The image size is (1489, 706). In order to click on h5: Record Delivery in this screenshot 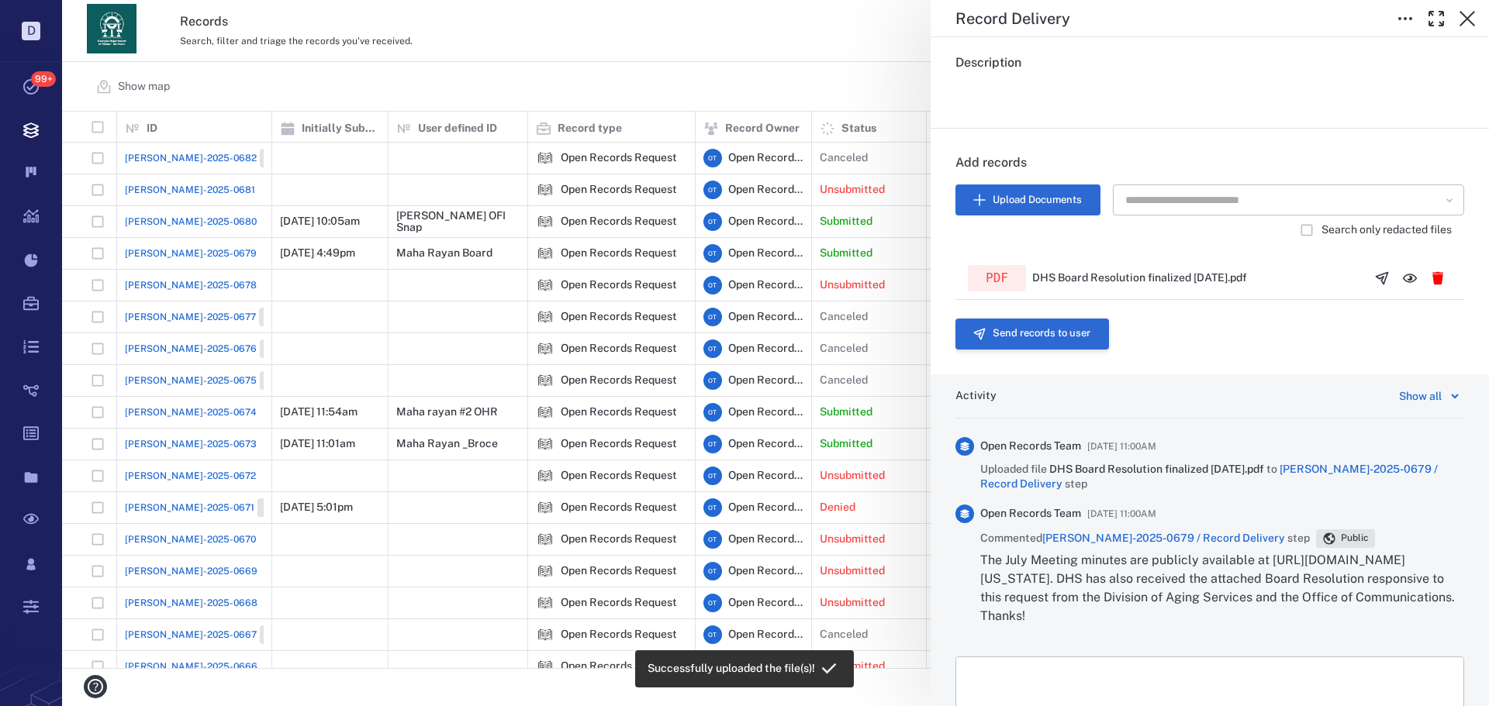, I will do `click(1013, 19)`.